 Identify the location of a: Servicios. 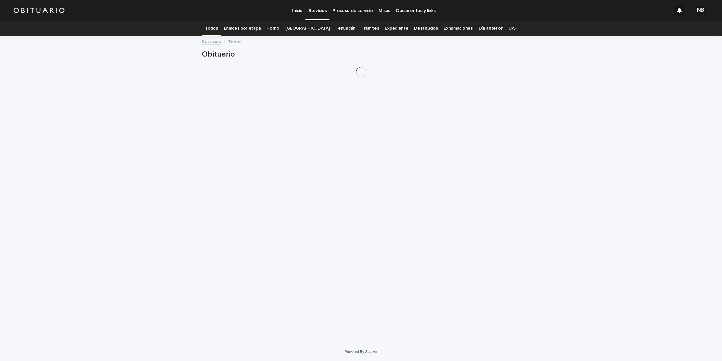
(211, 41).